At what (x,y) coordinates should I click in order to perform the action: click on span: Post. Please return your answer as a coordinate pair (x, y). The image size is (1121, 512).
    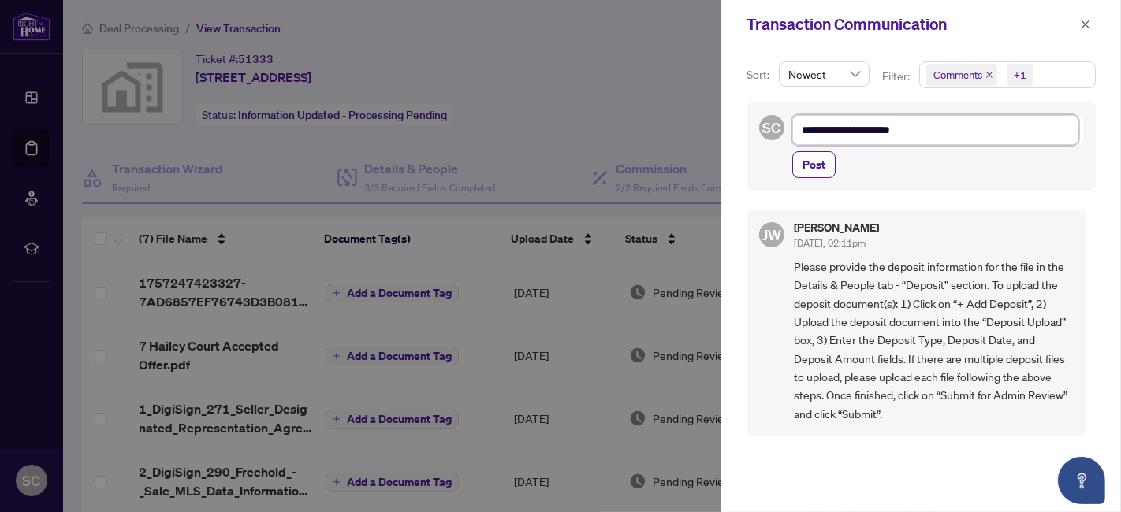
    Looking at the image, I should click on (813, 165).